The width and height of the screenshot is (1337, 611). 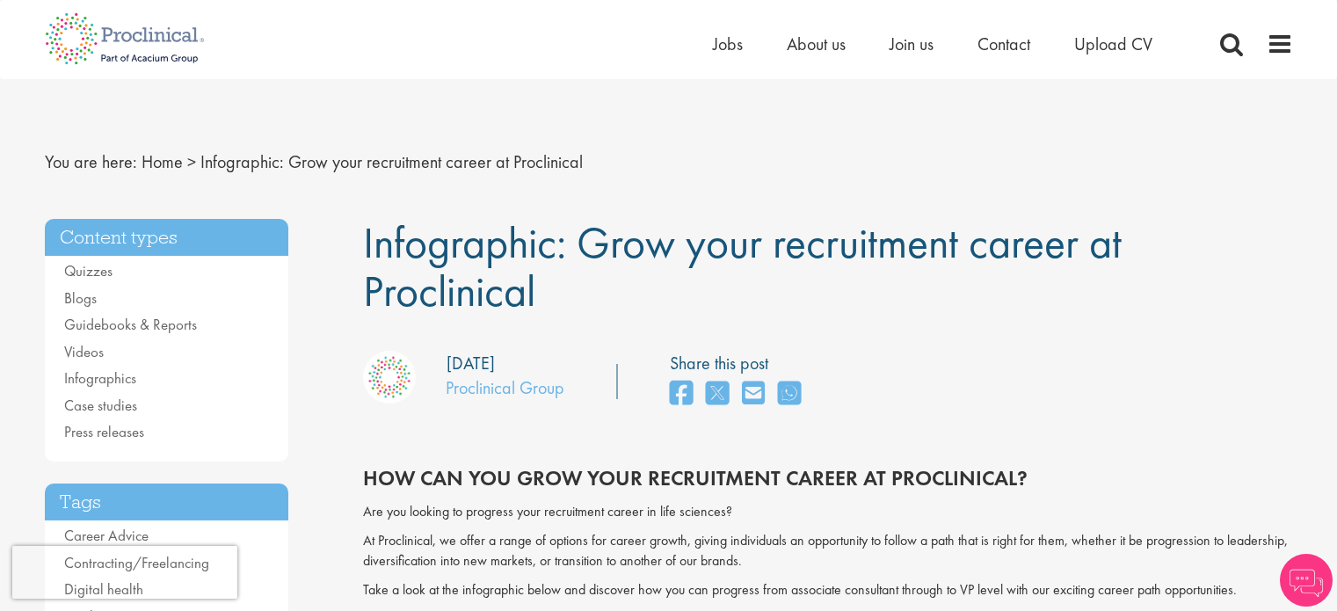 What do you see at coordinates (912, 44) in the screenshot?
I see `a: Join us` at bounding box center [912, 44].